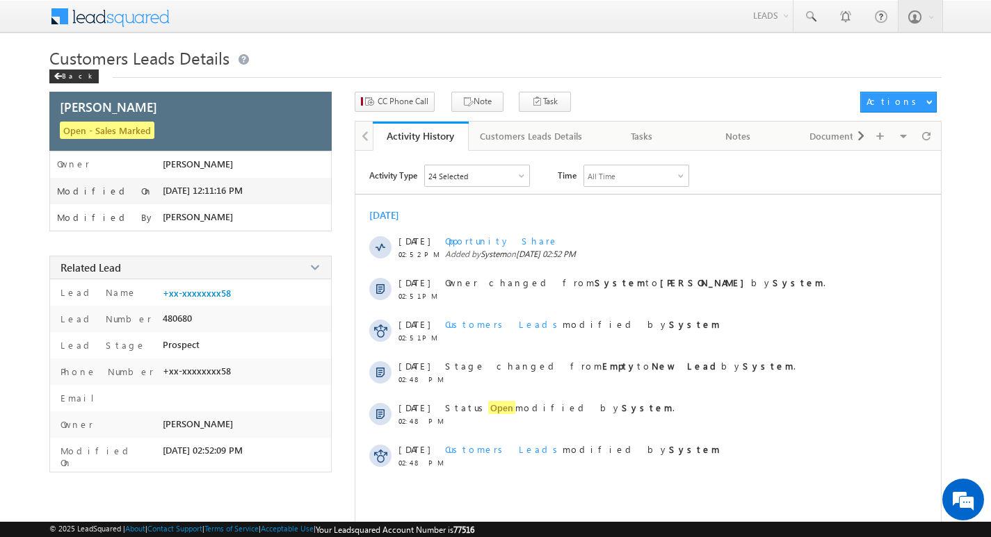  Describe the element at coordinates (834, 136) in the screenshot. I see `div: Documents` at that location.